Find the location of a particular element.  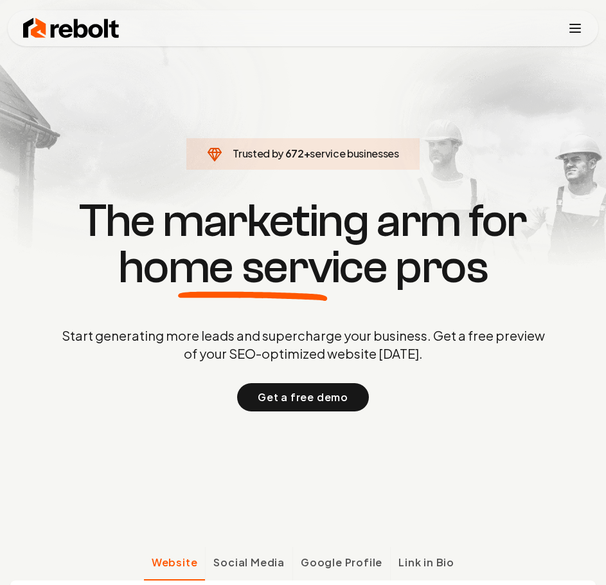

span: Social Media is located at coordinates (249, 562).